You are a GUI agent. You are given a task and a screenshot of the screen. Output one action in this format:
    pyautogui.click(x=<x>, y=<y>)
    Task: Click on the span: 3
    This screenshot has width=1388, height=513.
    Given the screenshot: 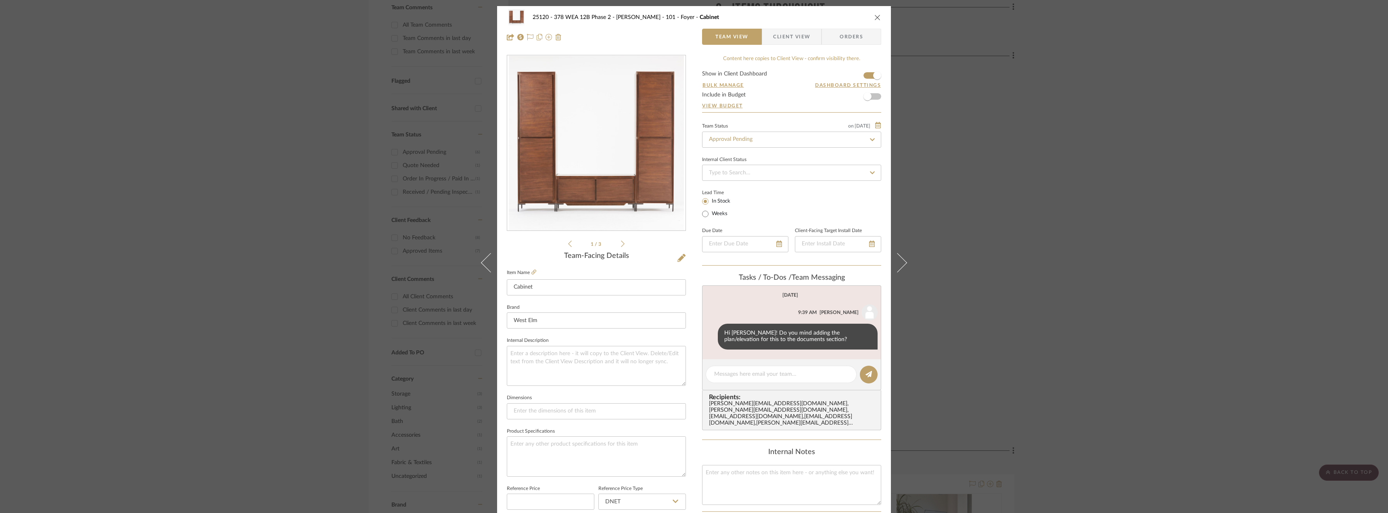 What is the action you would take?
    pyautogui.click(x=601, y=244)
    